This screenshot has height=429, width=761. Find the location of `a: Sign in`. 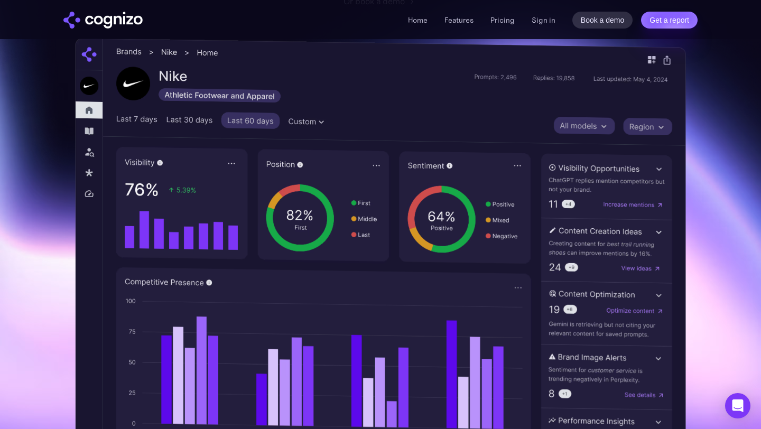

a: Sign in is located at coordinates (543, 20).